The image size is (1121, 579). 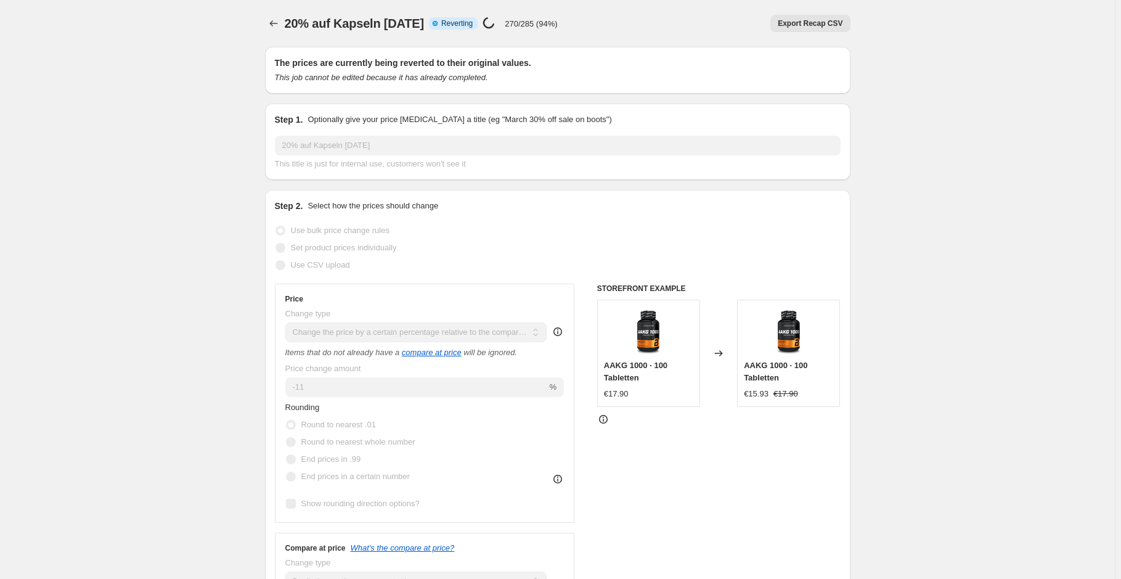 What do you see at coordinates (343, 352) in the screenshot?
I see `i: Items that do not already have a` at bounding box center [343, 352].